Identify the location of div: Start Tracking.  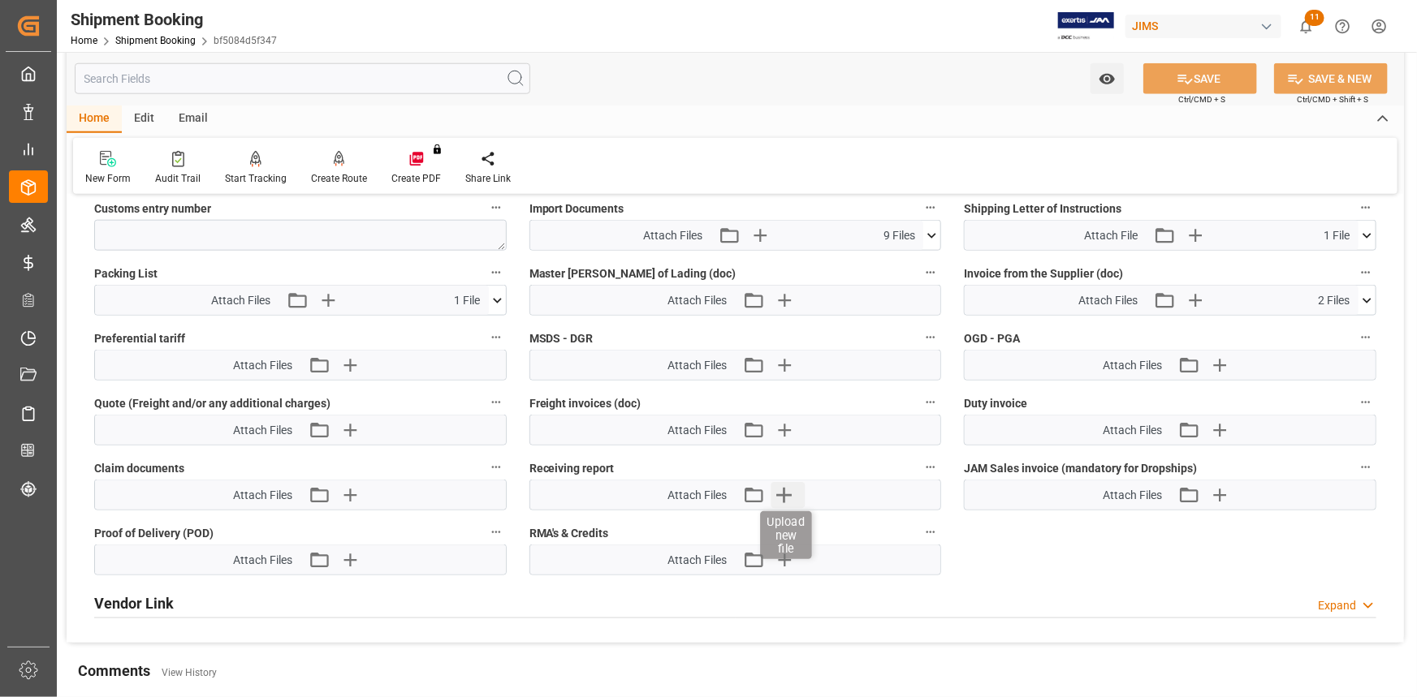
(256, 179).